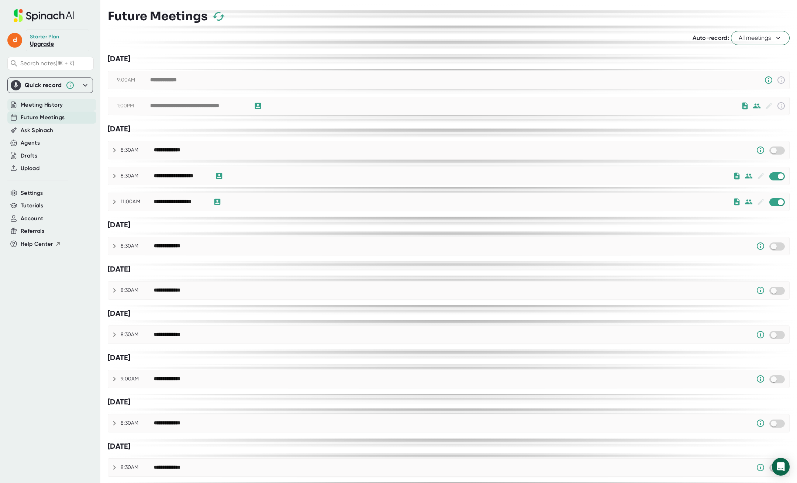 This screenshot has width=797, height=483. What do you see at coordinates (42, 44) in the screenshot?
I see `a: Upgrade` at bounding box center [42, 44].